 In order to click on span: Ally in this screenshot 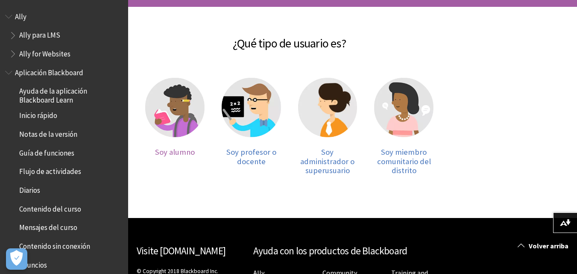, I will do `click(20, 15)`.